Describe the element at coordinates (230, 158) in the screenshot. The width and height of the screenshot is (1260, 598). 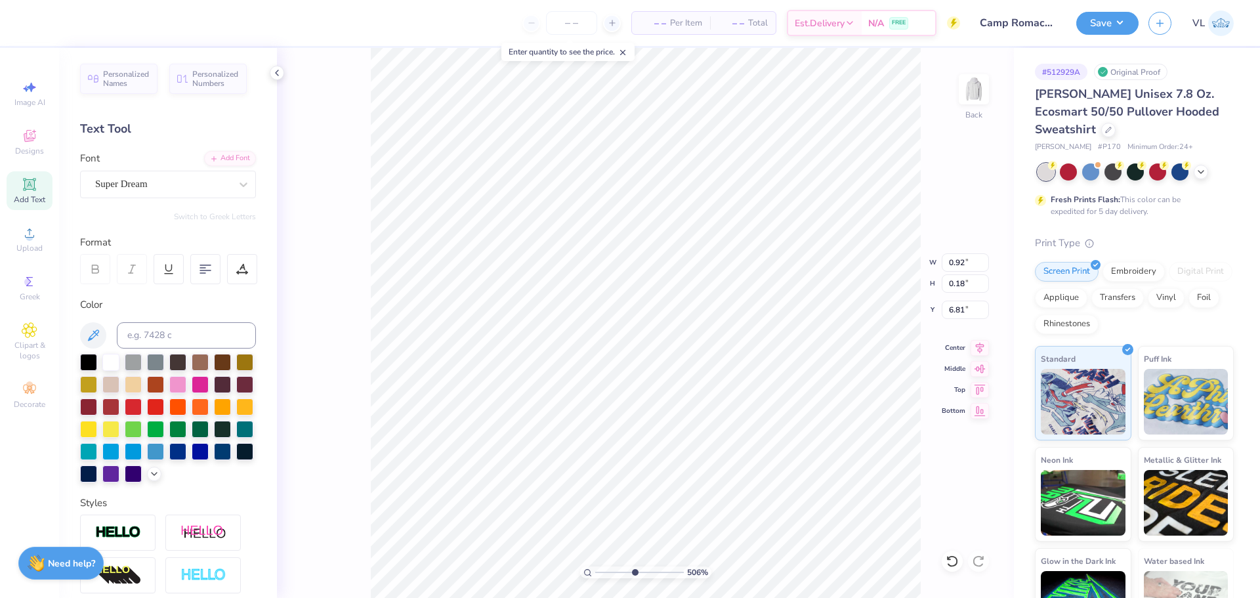
I see `div: Add Font` at that location.